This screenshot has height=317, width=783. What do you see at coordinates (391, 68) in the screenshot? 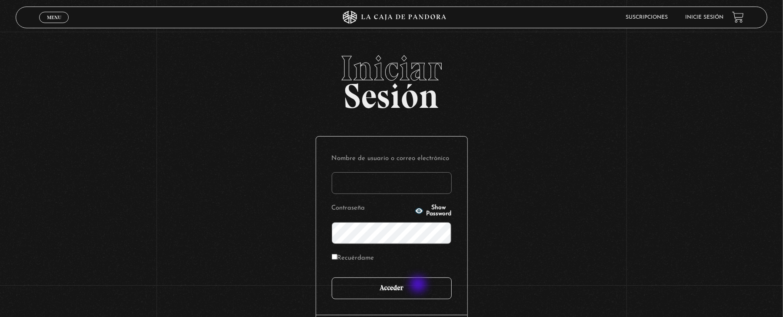
I see `span: Iniciar` at bounding box center [391, 68].